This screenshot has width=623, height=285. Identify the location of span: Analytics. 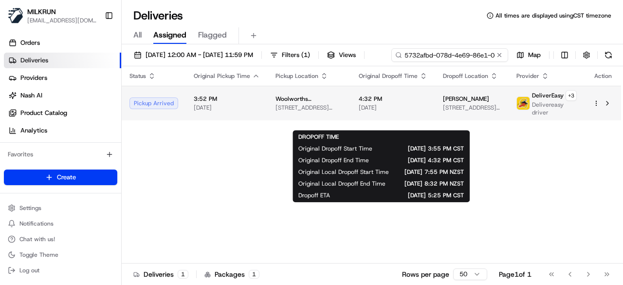
(34, 130).